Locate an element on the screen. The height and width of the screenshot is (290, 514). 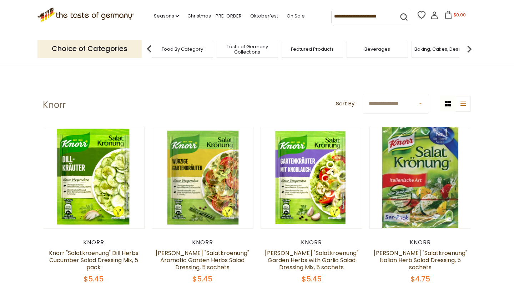
a: Featured Products is located at coordinates (312, 49).